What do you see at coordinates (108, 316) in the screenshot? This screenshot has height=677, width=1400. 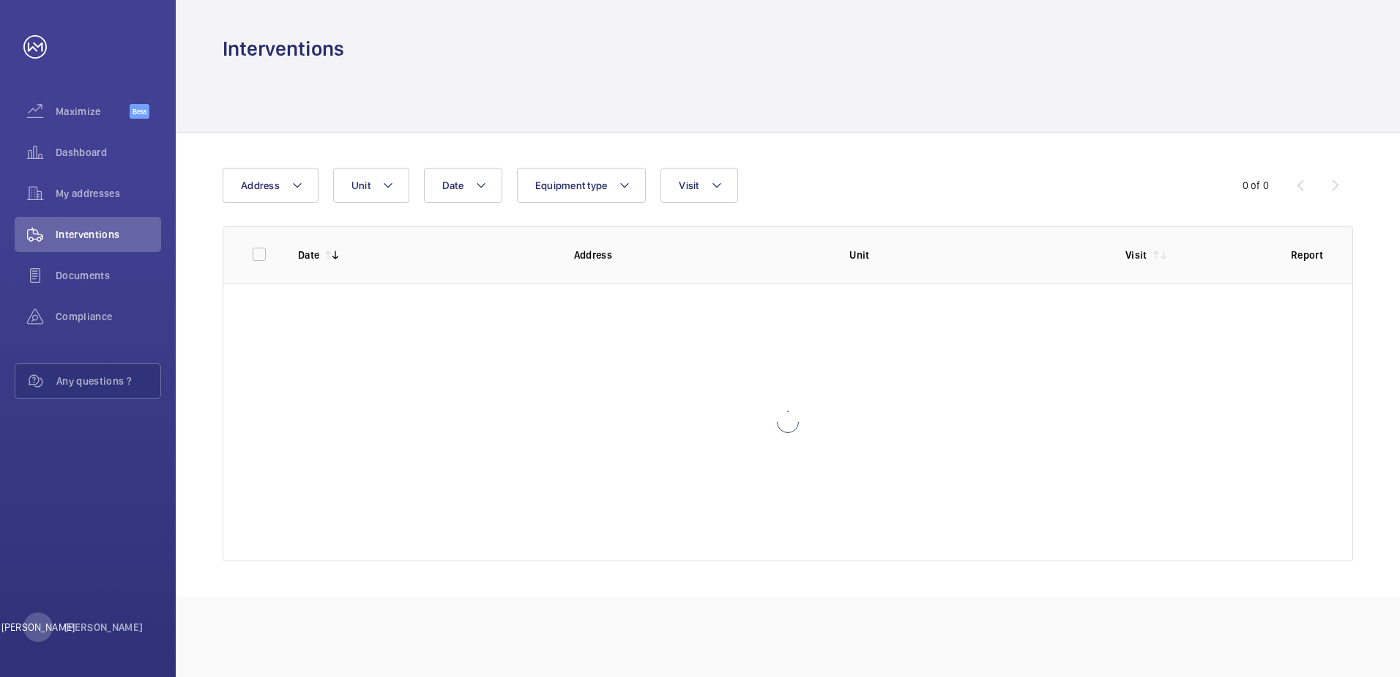 I see `span: Compliance` at bounding box center [108, 316].